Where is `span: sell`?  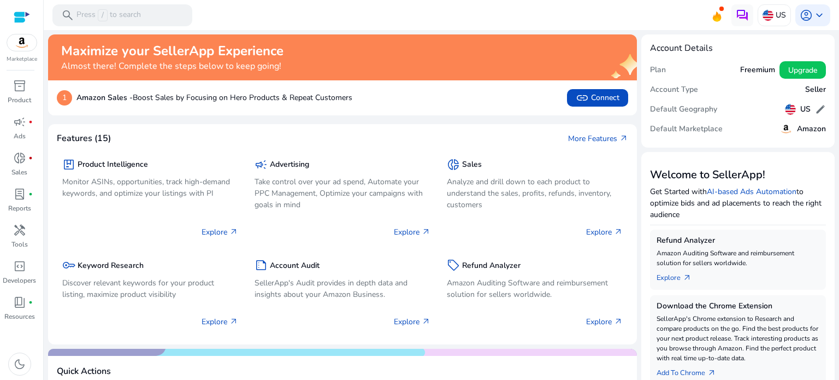
span: sell is located at coordinates (453, 265).